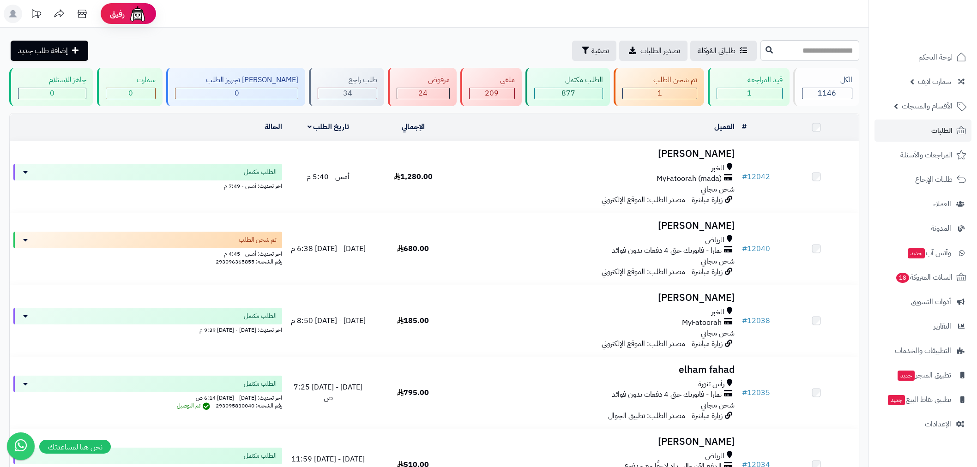 The image size is (977, 467). I want to click on a: تطبيق المتجرجديد, so click(923, 375).